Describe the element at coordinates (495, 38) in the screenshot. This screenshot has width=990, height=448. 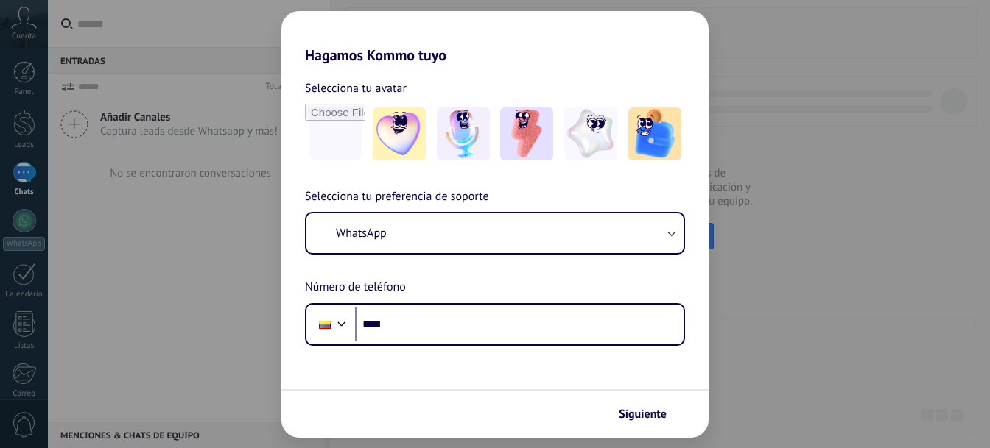
I see `h2: Hagamos Kommo tuyo` at that location.